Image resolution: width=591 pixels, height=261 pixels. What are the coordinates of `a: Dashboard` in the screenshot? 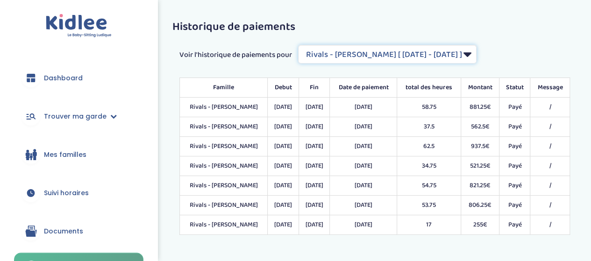 It's located at (78, 78).